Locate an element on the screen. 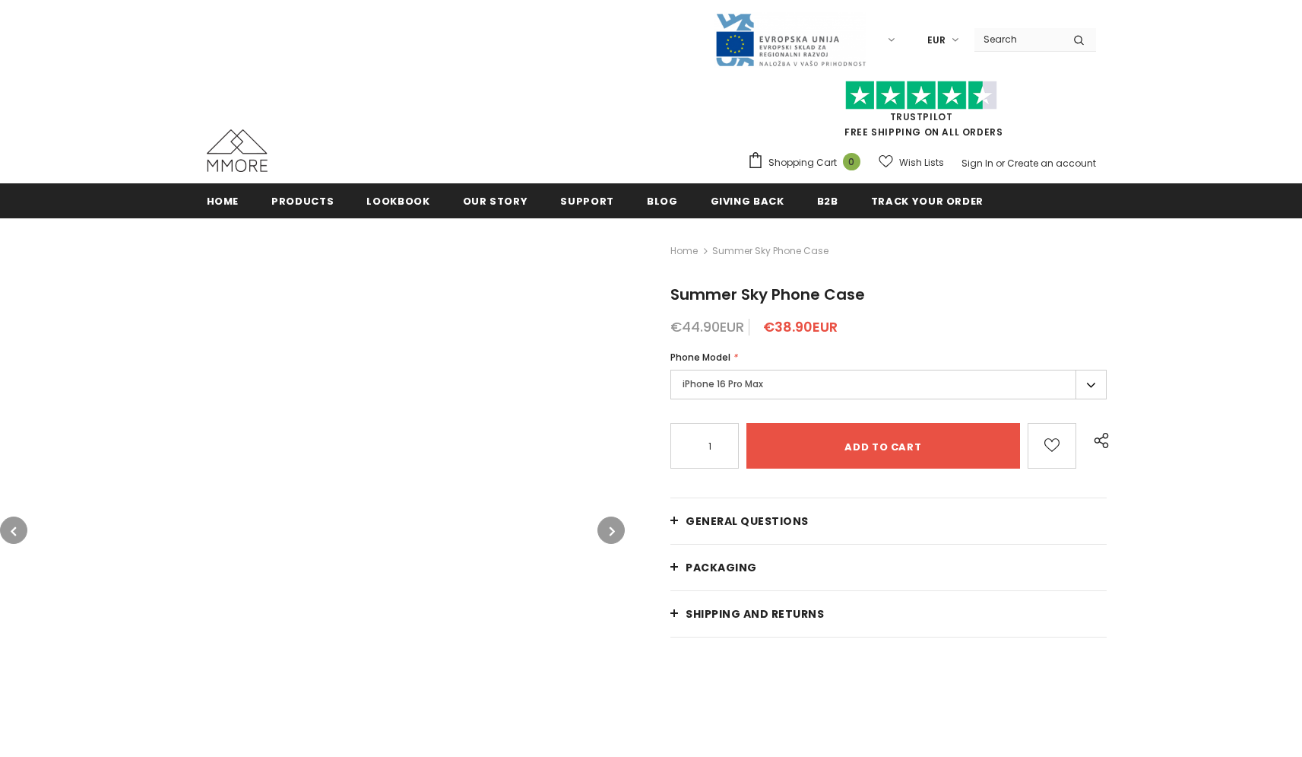 This screenshot has height=757, width=1302. a: Sign In is located at coordinates (978, 163).